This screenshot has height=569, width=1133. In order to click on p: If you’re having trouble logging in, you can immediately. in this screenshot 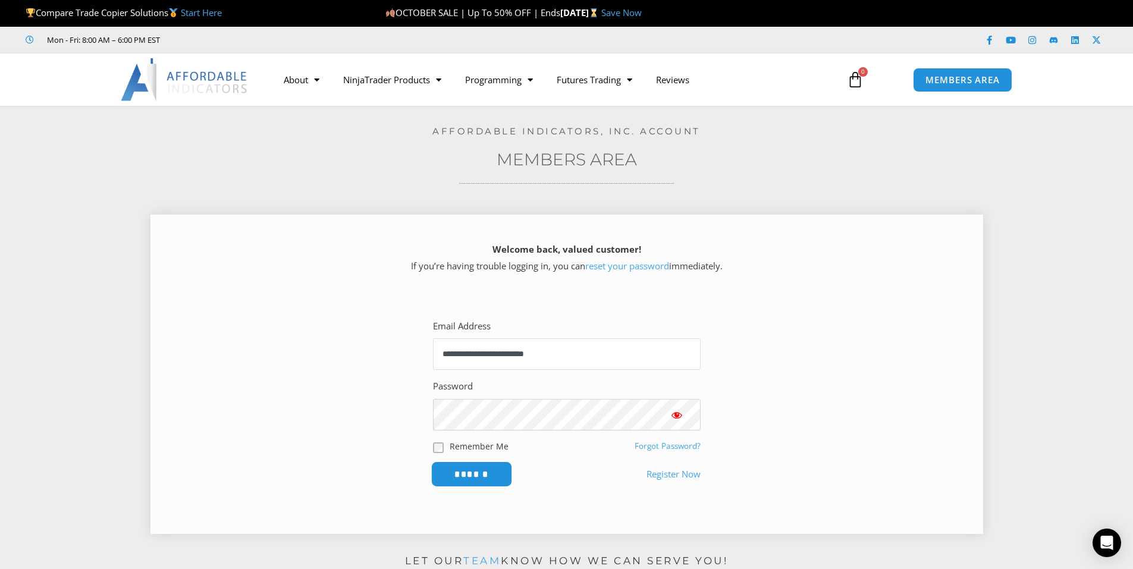, I will do `click(567, 258)`.